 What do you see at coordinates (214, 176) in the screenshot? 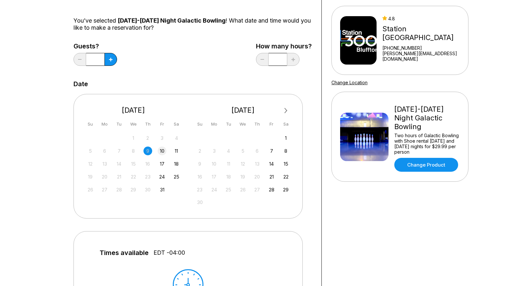
I see `div: Not available Monday, November 17th, 2025` at bounding box center [214, 176].